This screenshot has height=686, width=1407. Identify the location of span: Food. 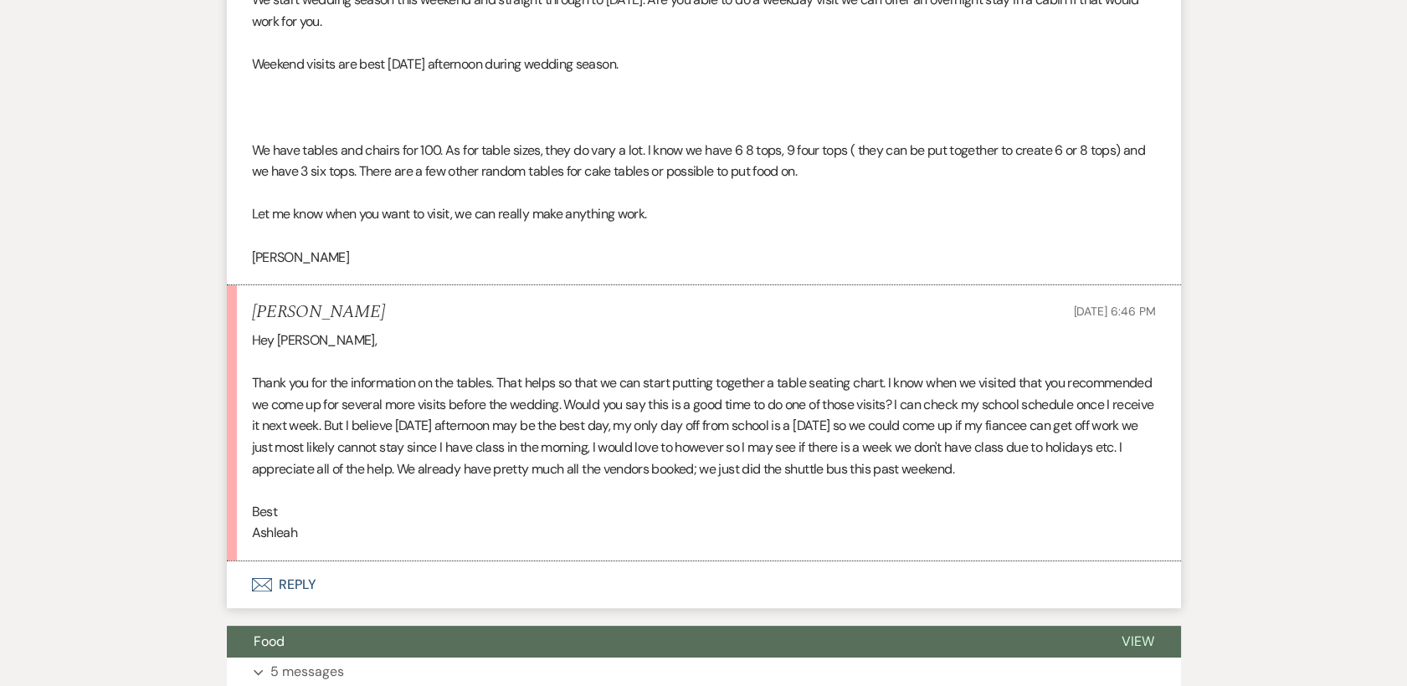
(269, 641).